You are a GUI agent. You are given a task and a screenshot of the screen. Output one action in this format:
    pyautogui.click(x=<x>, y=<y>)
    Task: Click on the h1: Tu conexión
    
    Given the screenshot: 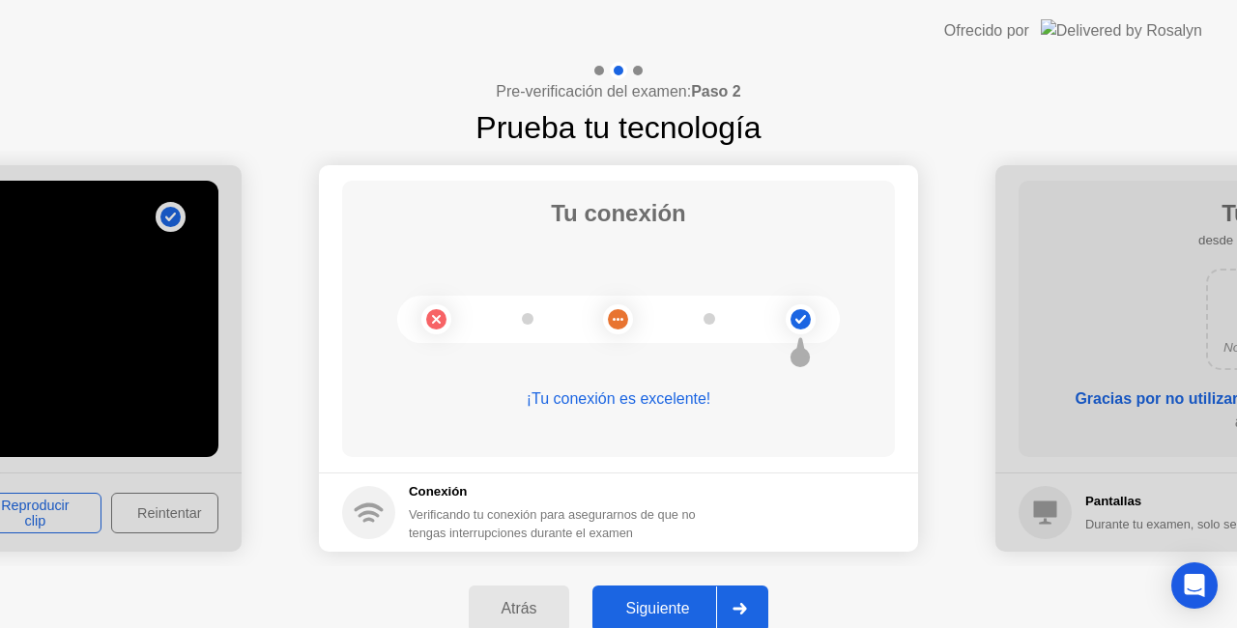 What is the action you would take?
    pyautogui.click(x=618, y=213)
    